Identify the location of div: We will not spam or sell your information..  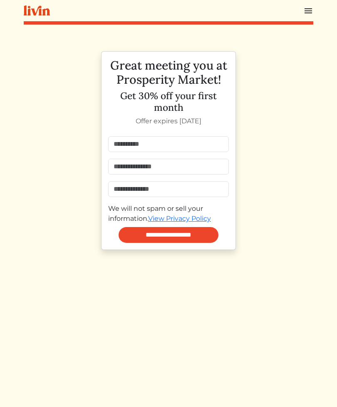
(169, 213).